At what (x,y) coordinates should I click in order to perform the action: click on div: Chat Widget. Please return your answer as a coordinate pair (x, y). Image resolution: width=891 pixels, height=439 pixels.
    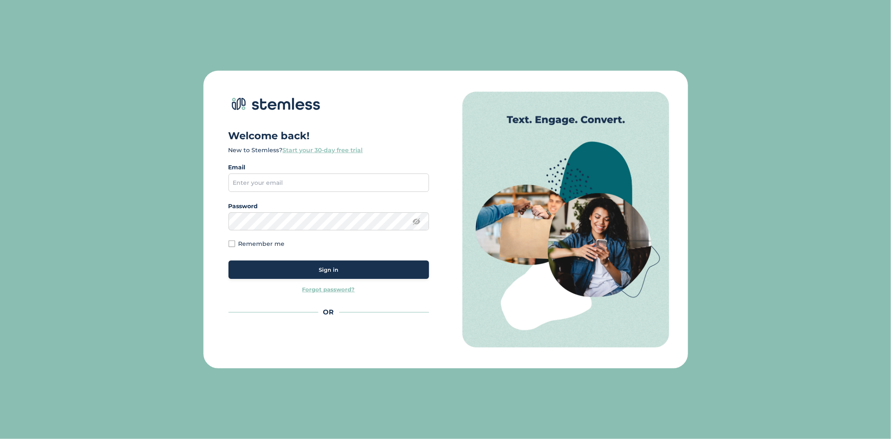
    Looking at the image, I should click on (870, 419).